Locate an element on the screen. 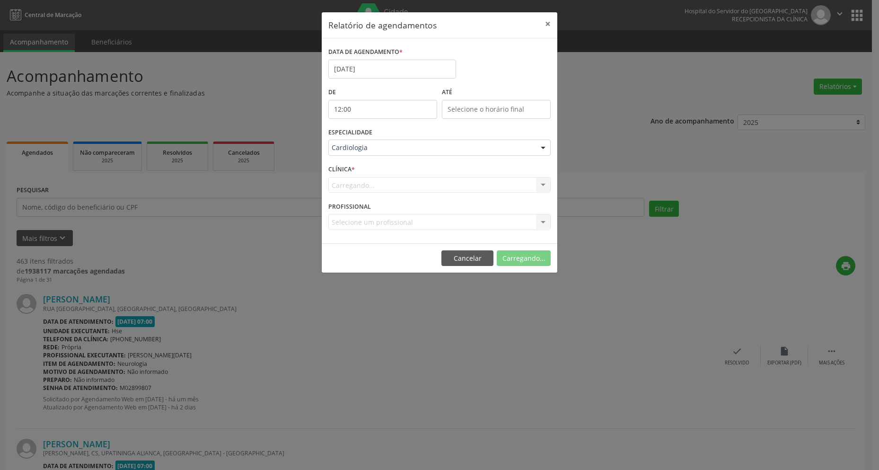 This screenshot has width=879, height=470. label: ESPECIALIDADE is located at coordinates (350, 132).